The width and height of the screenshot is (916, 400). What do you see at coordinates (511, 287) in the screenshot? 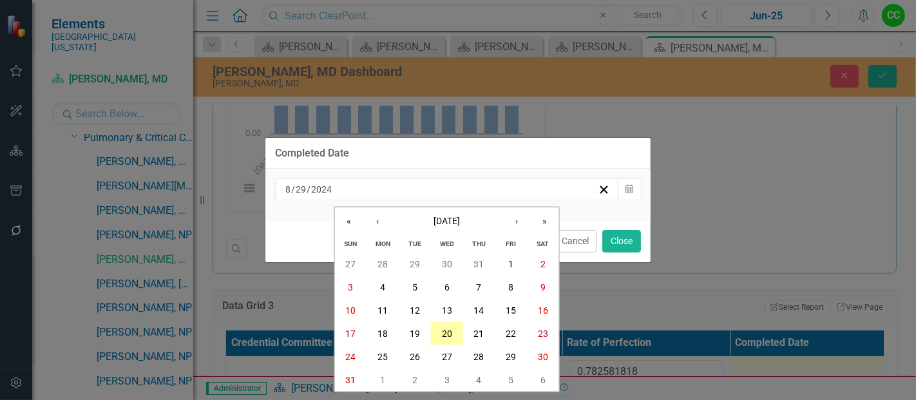
I see `button: August 8, 2025` at bounding box center [511, 287].